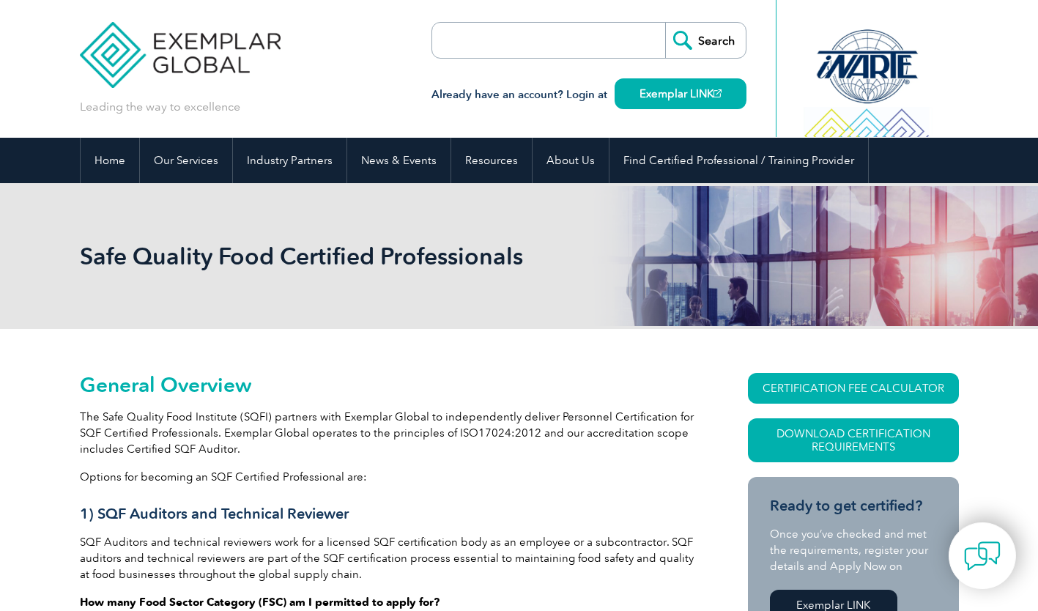 Image resolution: width=1038 pixels, height=611 pixels. Describe the element at coordinates (387, 558) in the screenshot. I see `p: SQF Auditors and technical reviewers work for a licensed SQF certification body as an employee or...` at that location.